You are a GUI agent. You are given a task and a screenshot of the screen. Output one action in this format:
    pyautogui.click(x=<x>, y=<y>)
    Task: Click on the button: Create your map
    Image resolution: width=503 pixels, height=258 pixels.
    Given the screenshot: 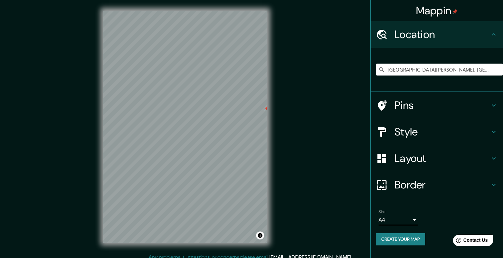 What is the action you would take?
    pyautogui.click(x=400, y=239)
    